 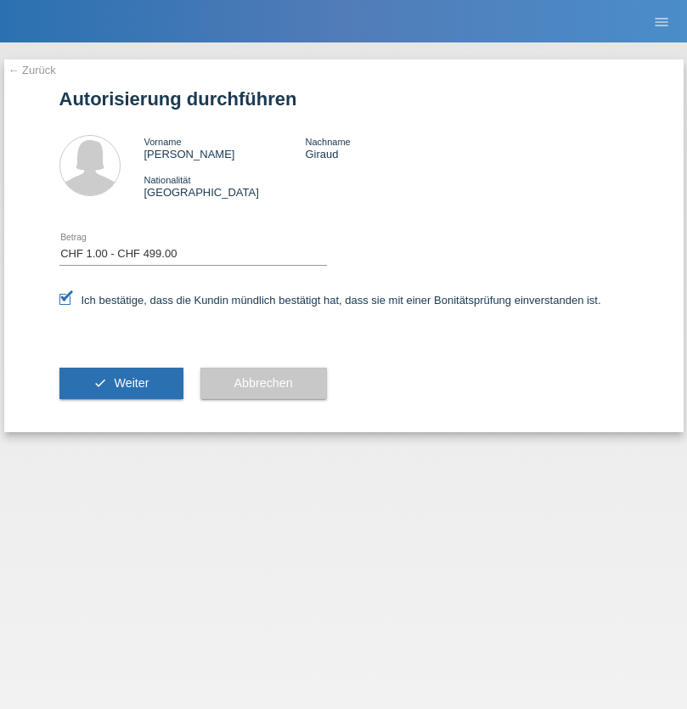 I want to click on i: check, so click(x=100, y=383).